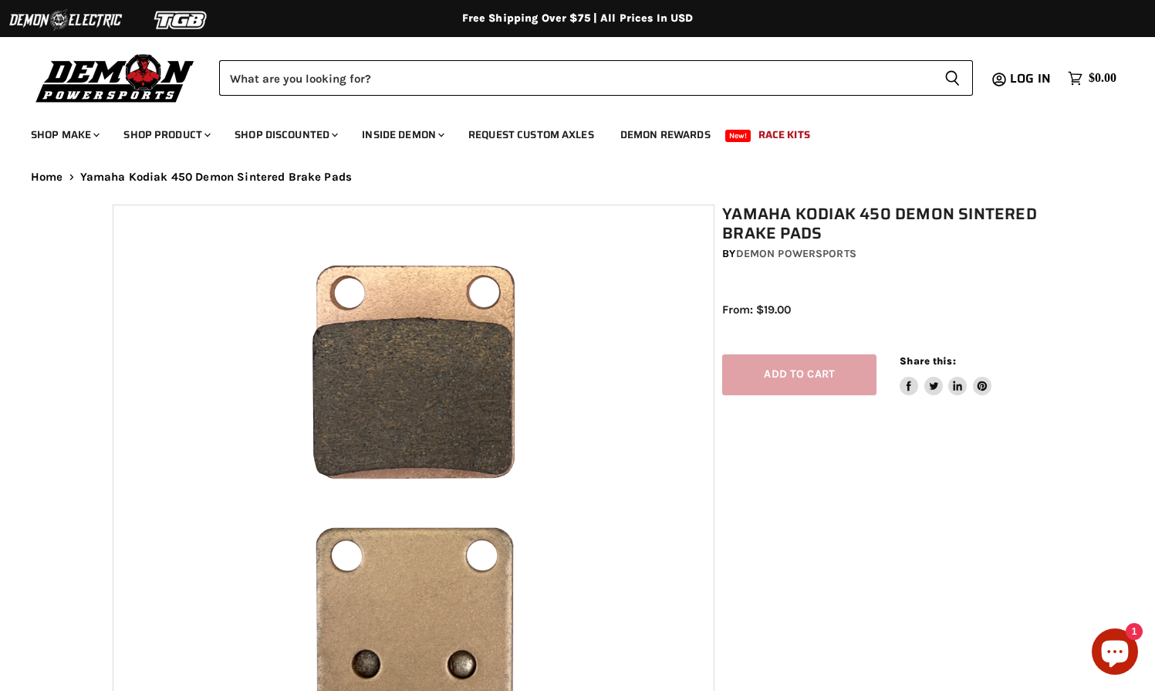  Describe the element at coordinates (1092, 78) in the screenshot. I see `a: $0.00` at that location.